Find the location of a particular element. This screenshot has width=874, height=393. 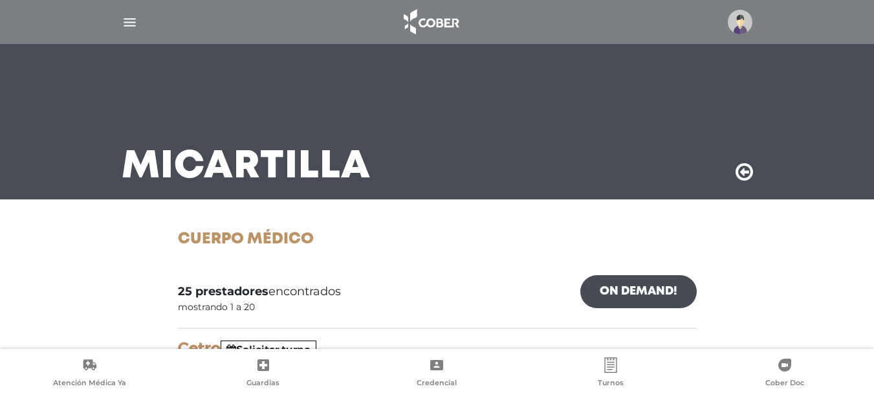

span: Cober Doc is located at coordinates (785, 384).